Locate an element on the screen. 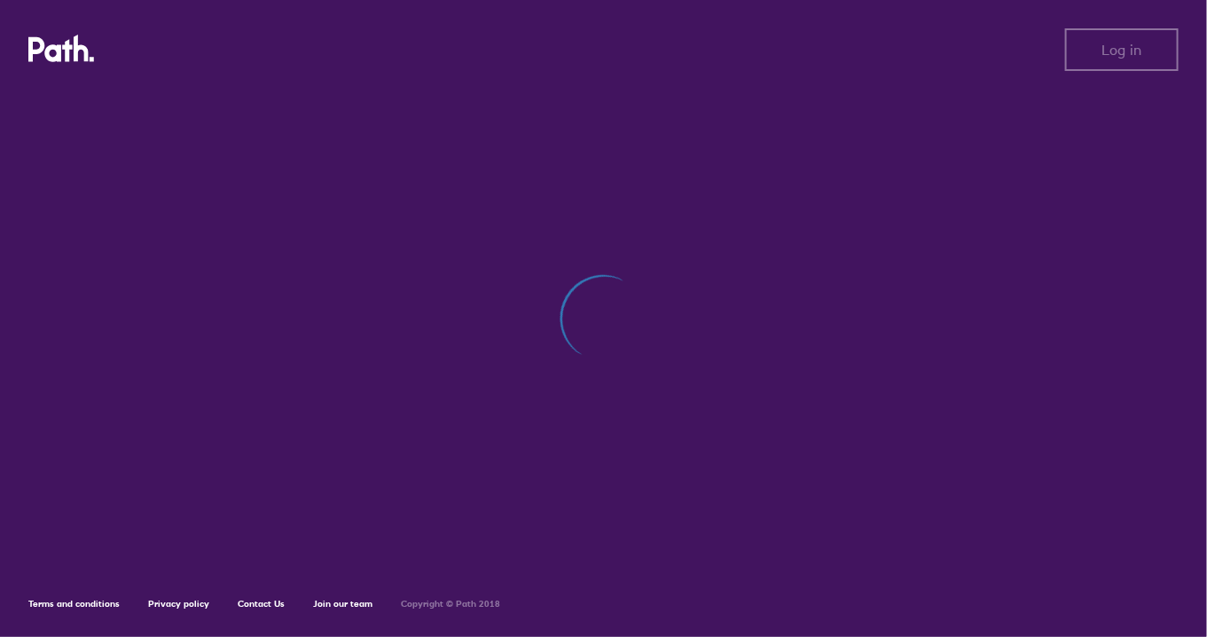 The width and height of the screenshot is (1207, 637). span: Log in is located at coordinates (1122, 50).